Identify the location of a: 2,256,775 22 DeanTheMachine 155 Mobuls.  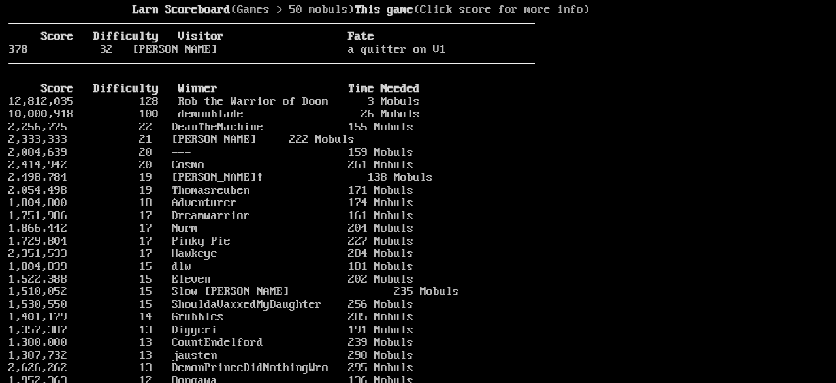
(211, 127).